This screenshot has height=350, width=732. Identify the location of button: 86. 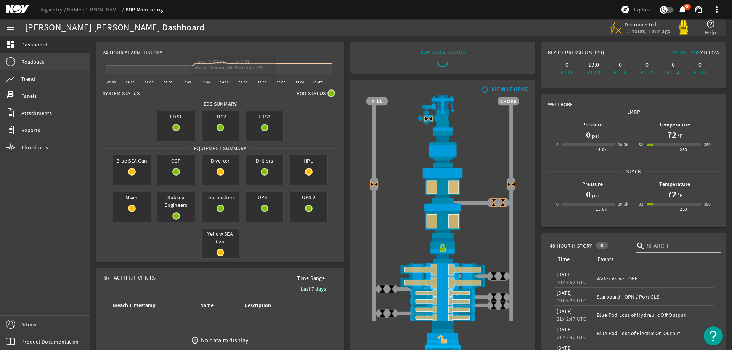
(682, 10).